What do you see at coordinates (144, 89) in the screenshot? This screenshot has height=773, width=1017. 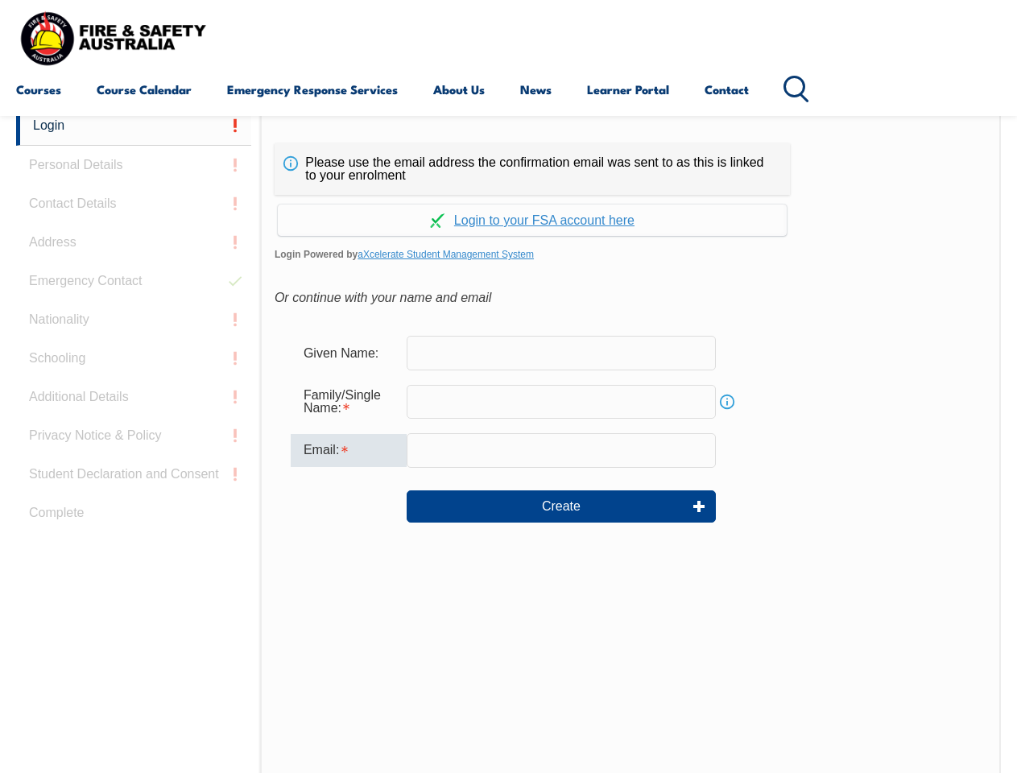 I see `a: Course Calendar` at bounding box center [144, 89].